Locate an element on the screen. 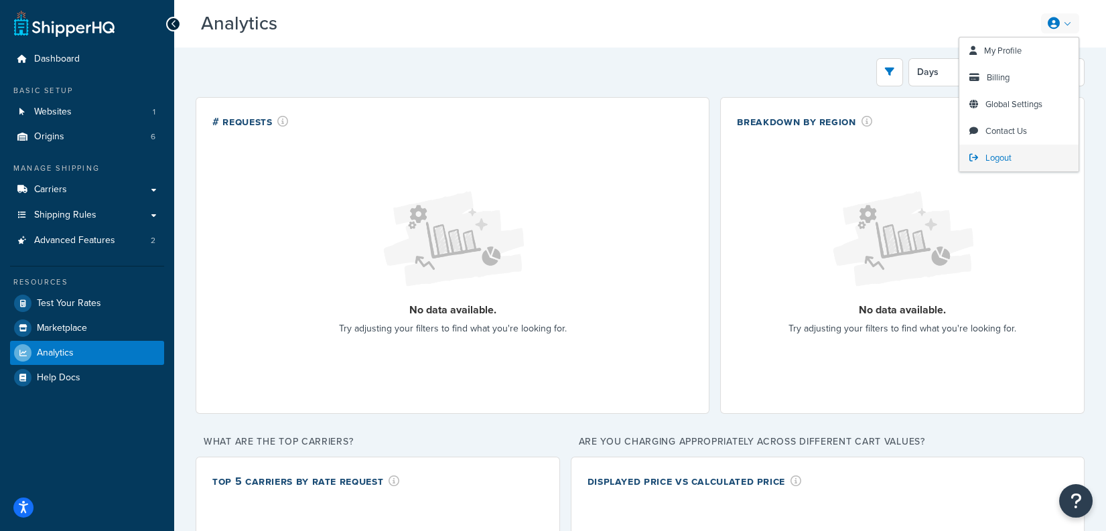  a: Logout is located at coordinates (1019, 158).